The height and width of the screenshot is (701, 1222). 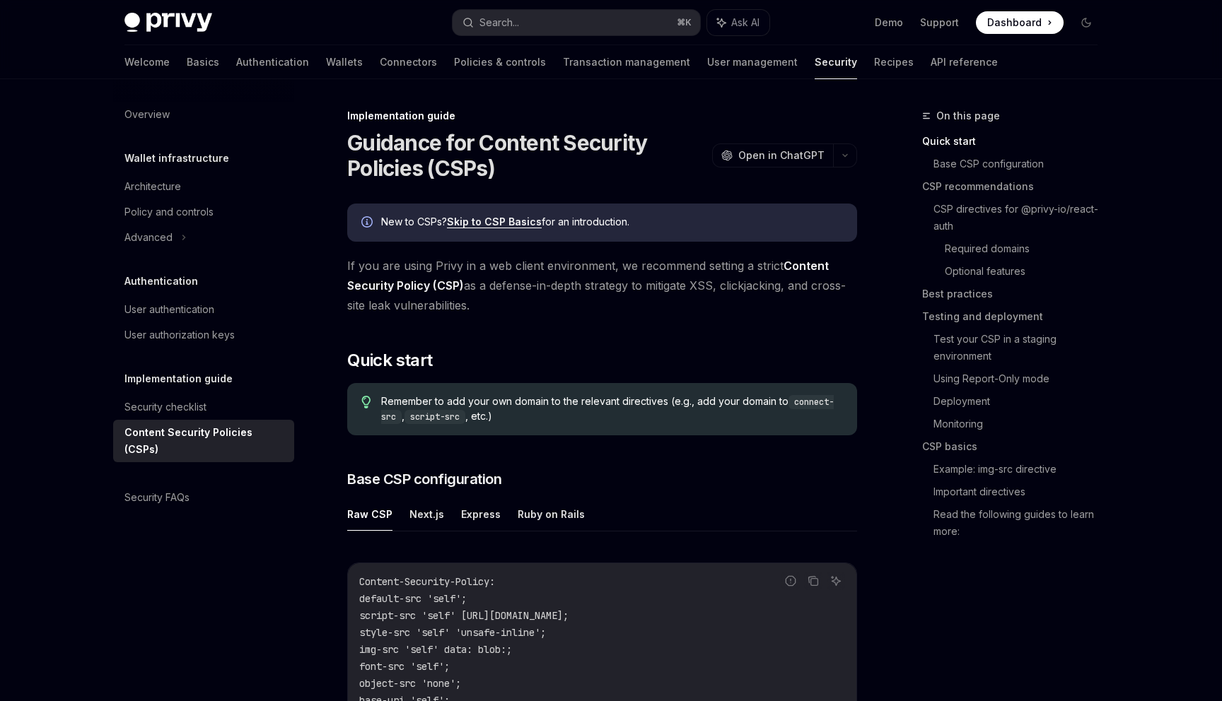 What do you see at coordinates (157, 498) in the screenshot?
I see `div: Security FAQs` at bounding box center [157, 498].